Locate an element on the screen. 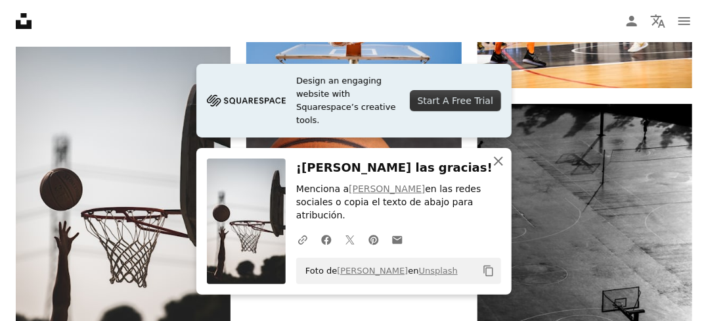 Image resolution: width=708 pixels, height=321 pixels. a: Comparte en Pinterest is located at coordinates (374, 239).